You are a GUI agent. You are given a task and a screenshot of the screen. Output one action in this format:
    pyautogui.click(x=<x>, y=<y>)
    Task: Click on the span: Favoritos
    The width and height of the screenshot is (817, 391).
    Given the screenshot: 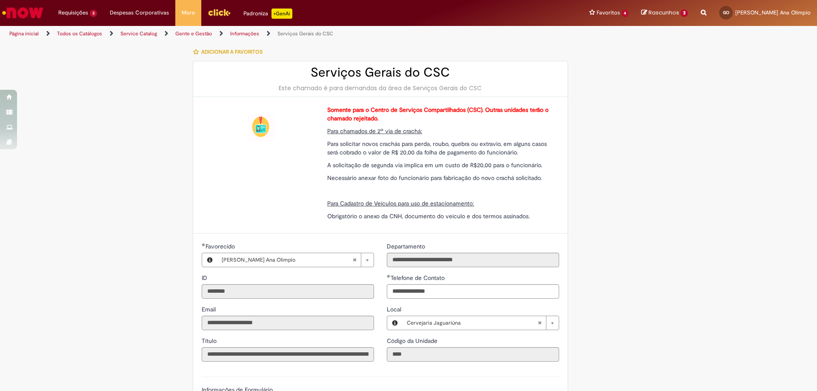 What is the action you would take?
    pyautogui.click(x=608, y=13)
    